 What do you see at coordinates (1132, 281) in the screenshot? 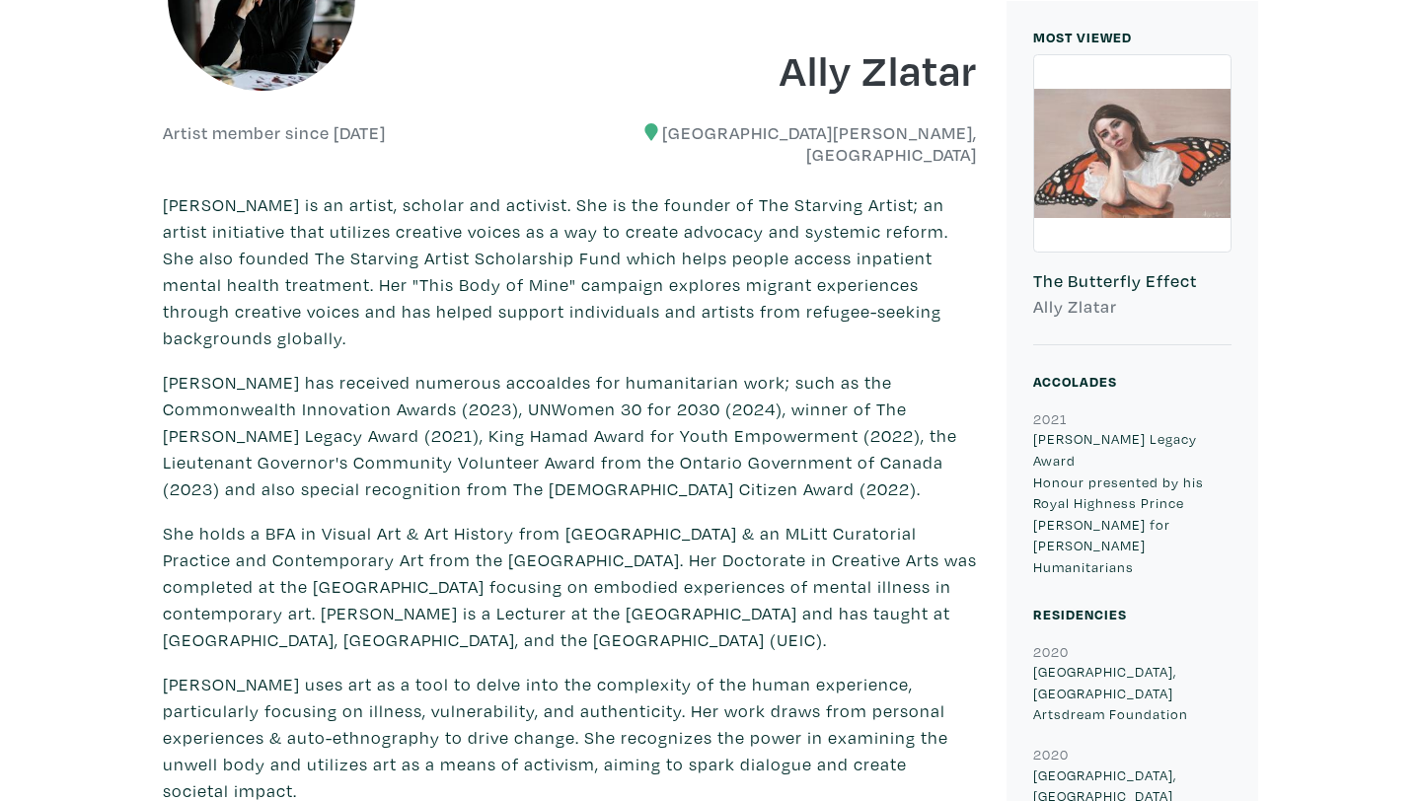
I see `h6: The Butterfly Effect` at bounding box center [1132, 281].